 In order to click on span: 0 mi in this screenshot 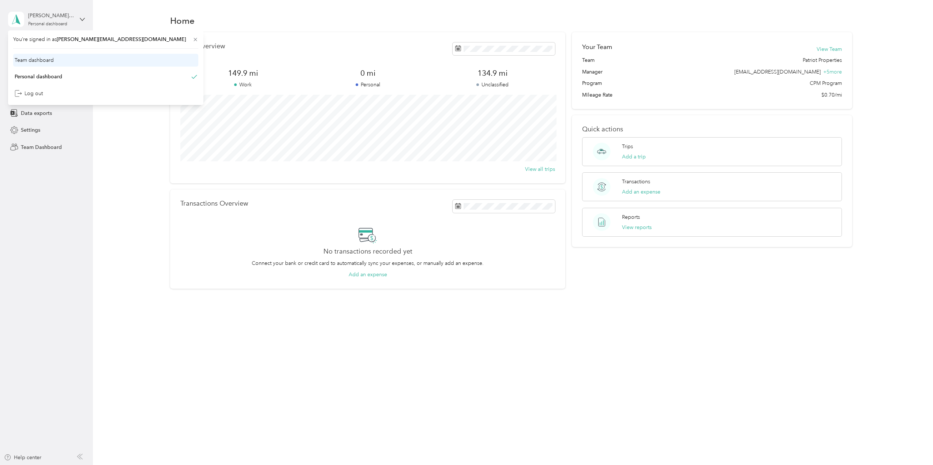, I will do `click(367, 73)`.